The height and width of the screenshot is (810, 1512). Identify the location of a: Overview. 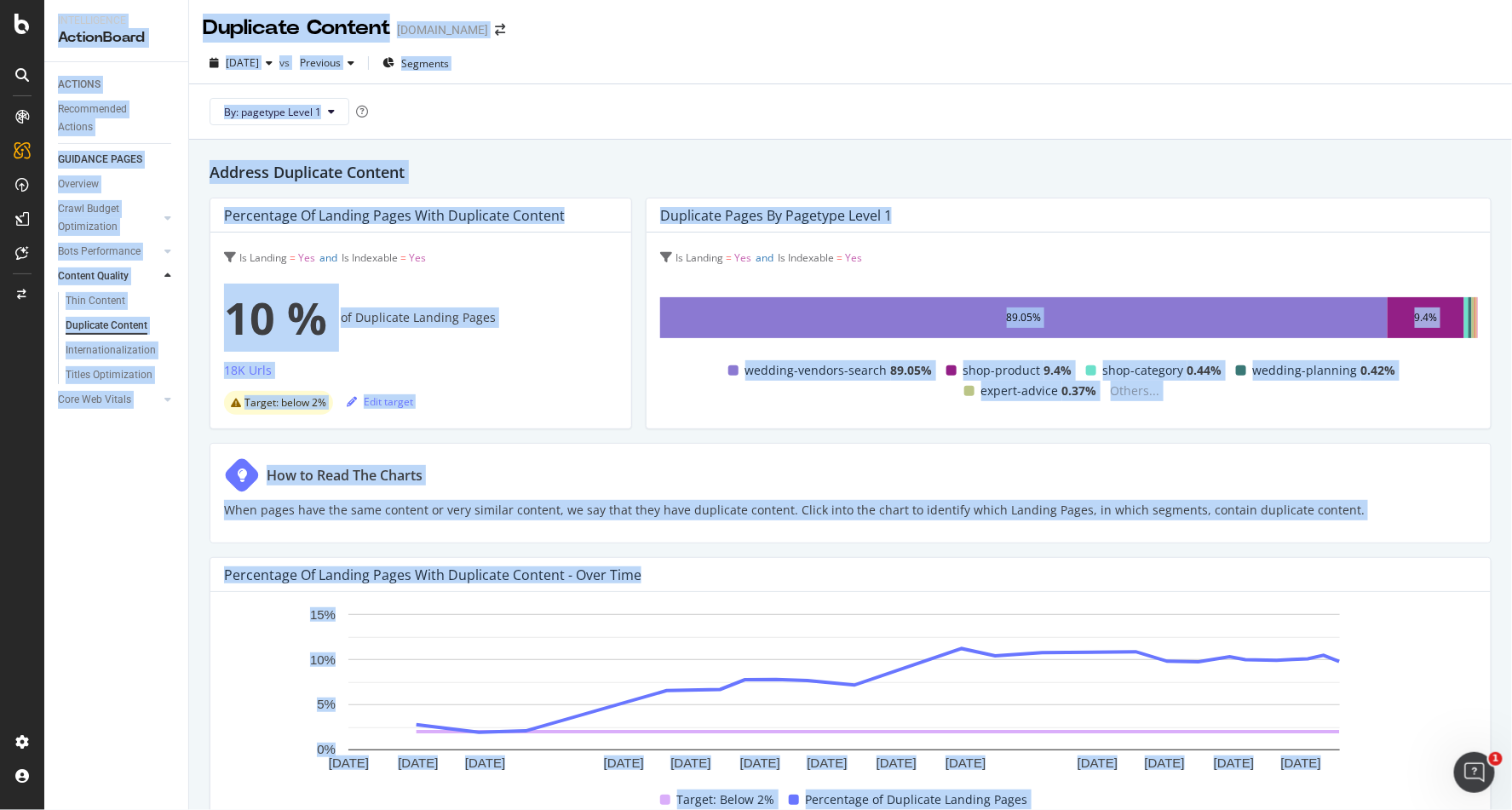
(116, 184).